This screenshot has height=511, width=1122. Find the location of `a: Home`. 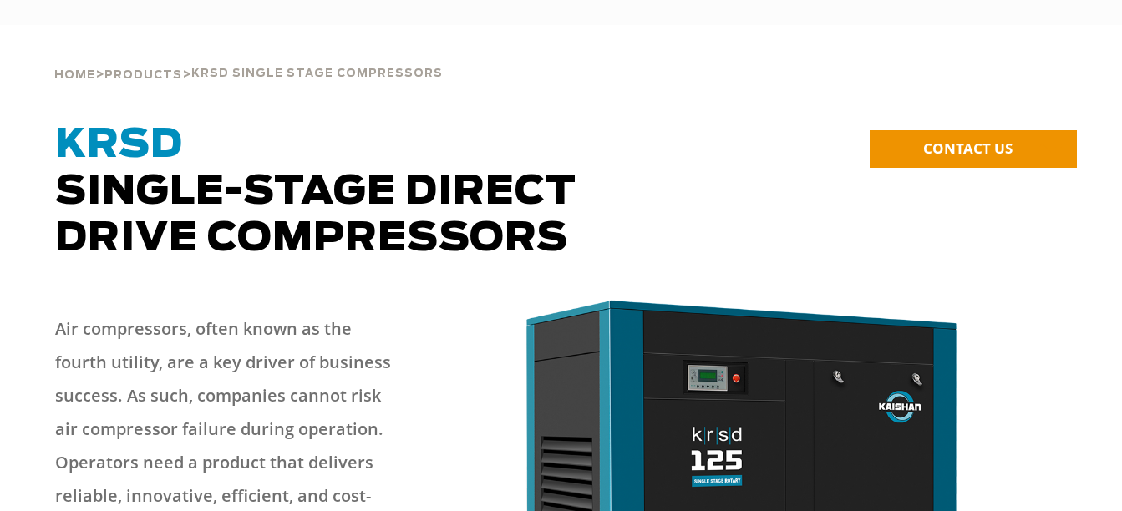

a: Home is located at coordinates (74, 74).